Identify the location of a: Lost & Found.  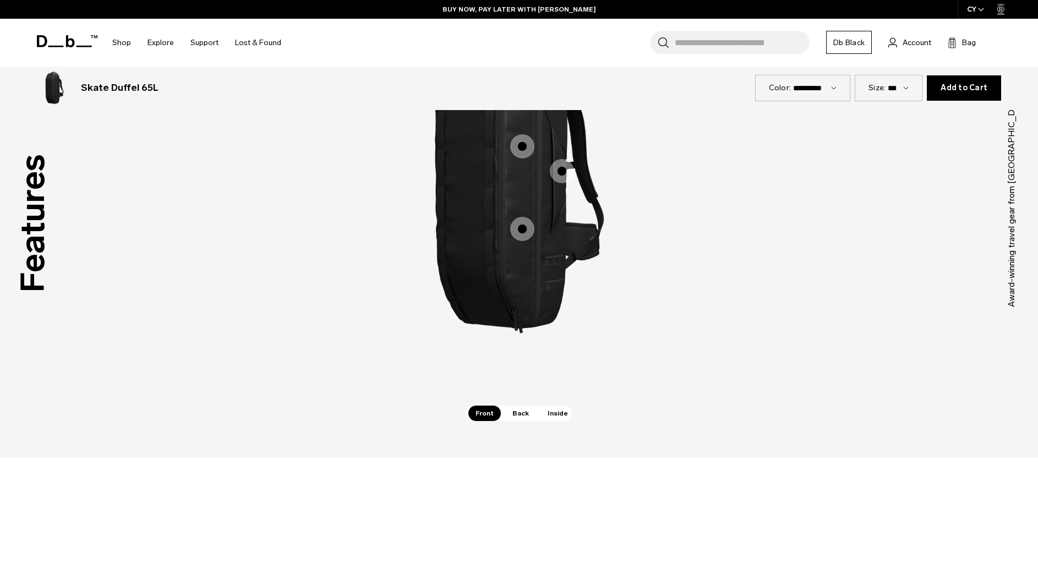
(258, 42).